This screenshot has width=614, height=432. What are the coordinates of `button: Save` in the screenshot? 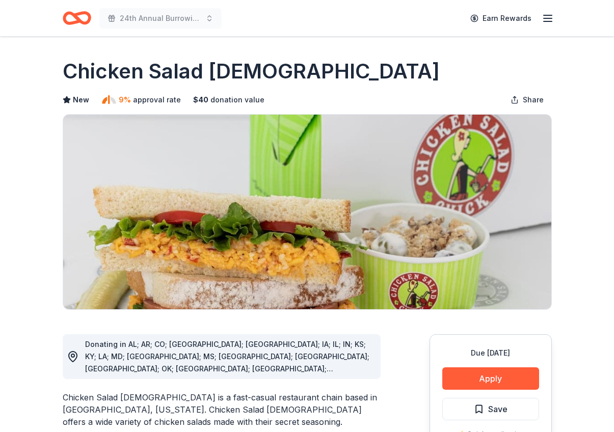 It's located at (490, 409).